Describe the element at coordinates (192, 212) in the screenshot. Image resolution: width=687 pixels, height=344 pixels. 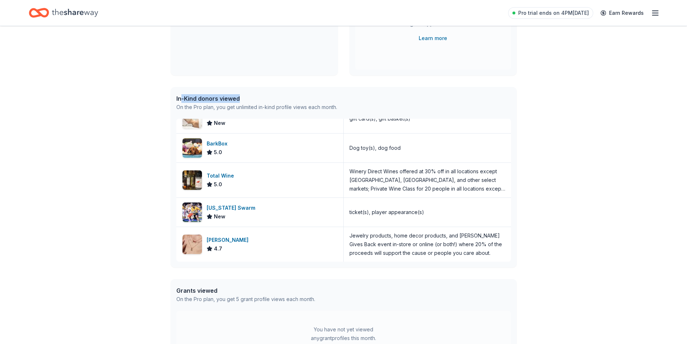
I see `img: Image for Georgia Swarm` at that location.